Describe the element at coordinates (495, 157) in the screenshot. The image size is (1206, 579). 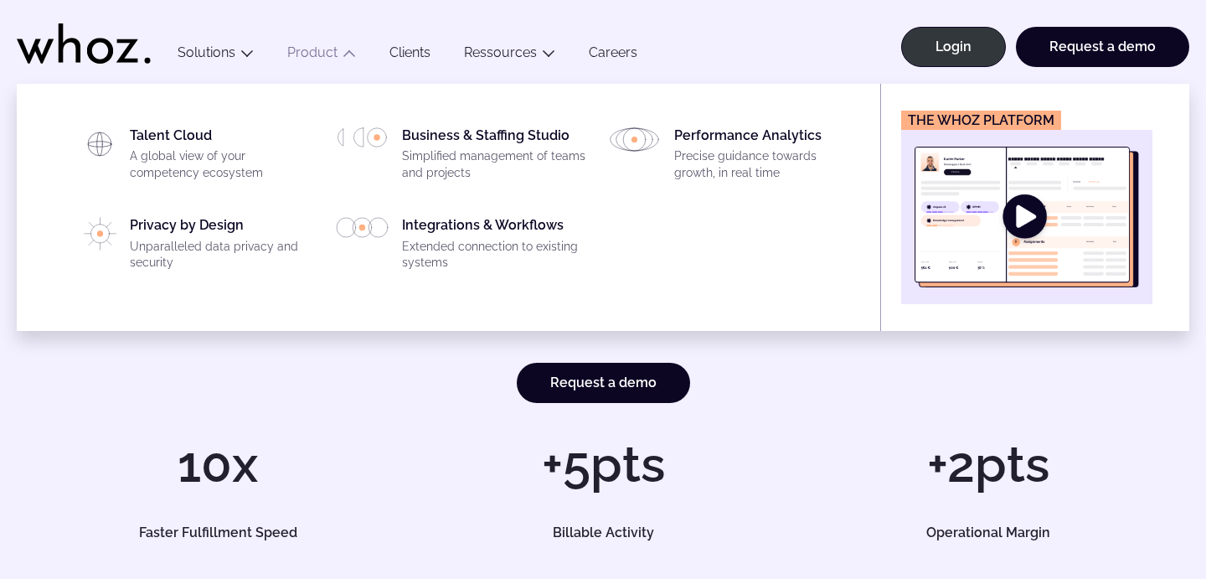
I see `div: Business & Staffing Studio` at that location.